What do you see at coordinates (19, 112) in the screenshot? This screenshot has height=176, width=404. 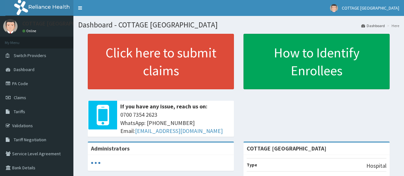 I see `span: Tariffs` at bounding box center [19, 112].